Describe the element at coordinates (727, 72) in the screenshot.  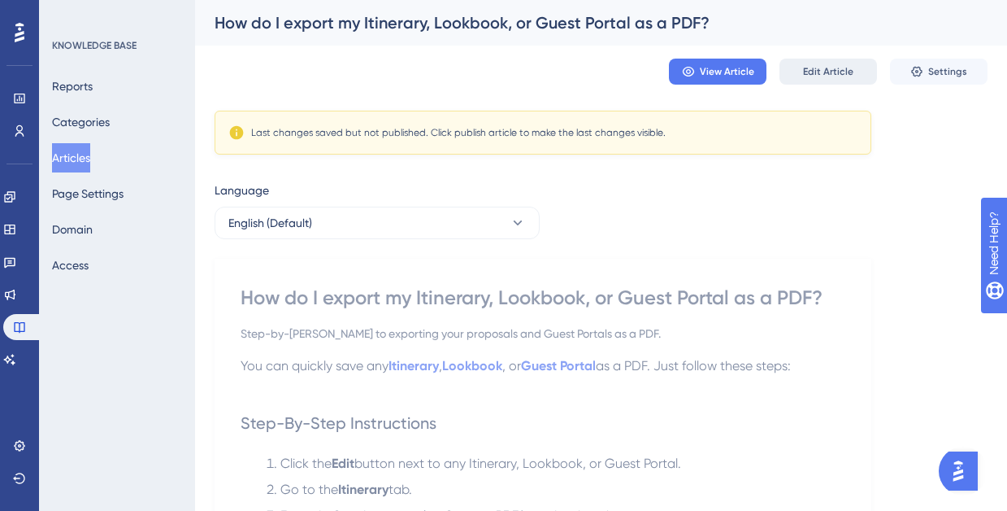
I see `span: View Article` at that location.